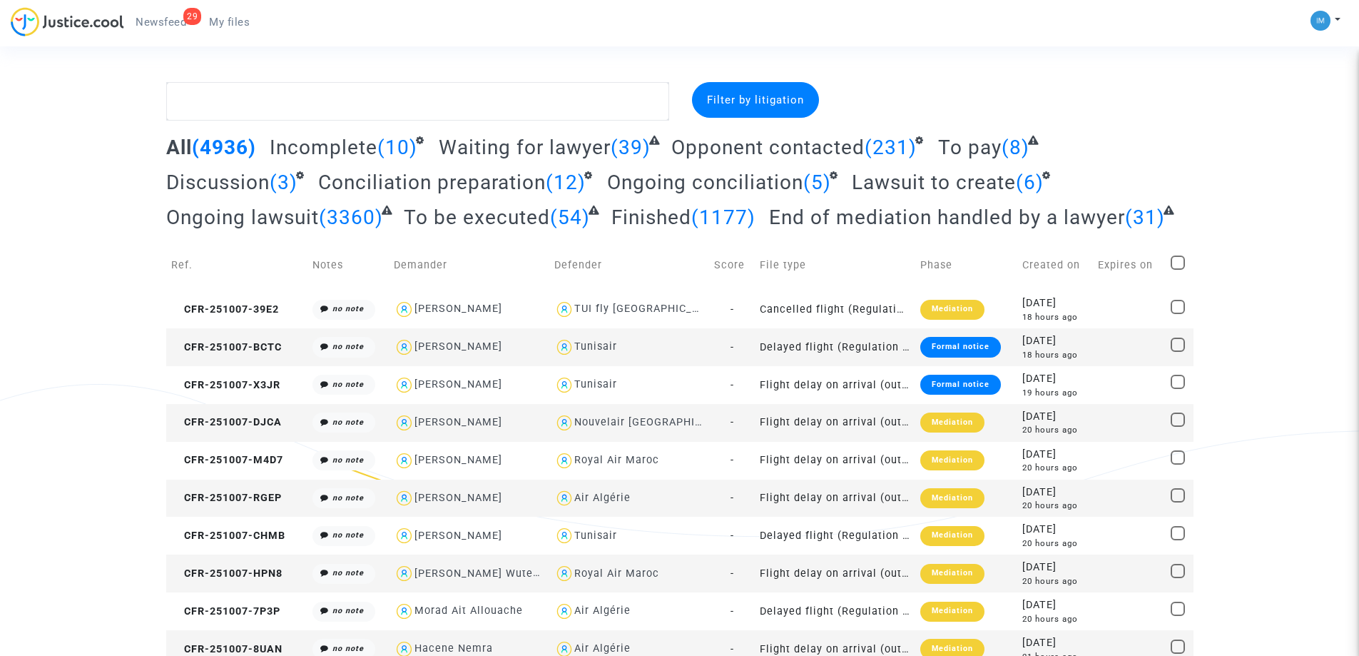  What do you see at coordinates (732, 265) in the screenshot?
I see `td: Score` at bounding box center [732, 265].